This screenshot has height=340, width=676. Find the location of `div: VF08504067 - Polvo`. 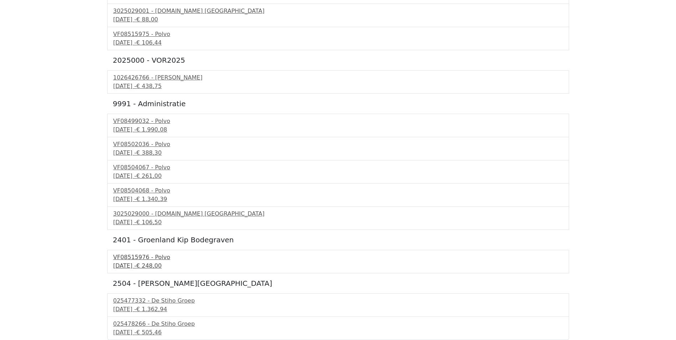

div: VF08504067 - Polvo is located at coordinates (338, 167).